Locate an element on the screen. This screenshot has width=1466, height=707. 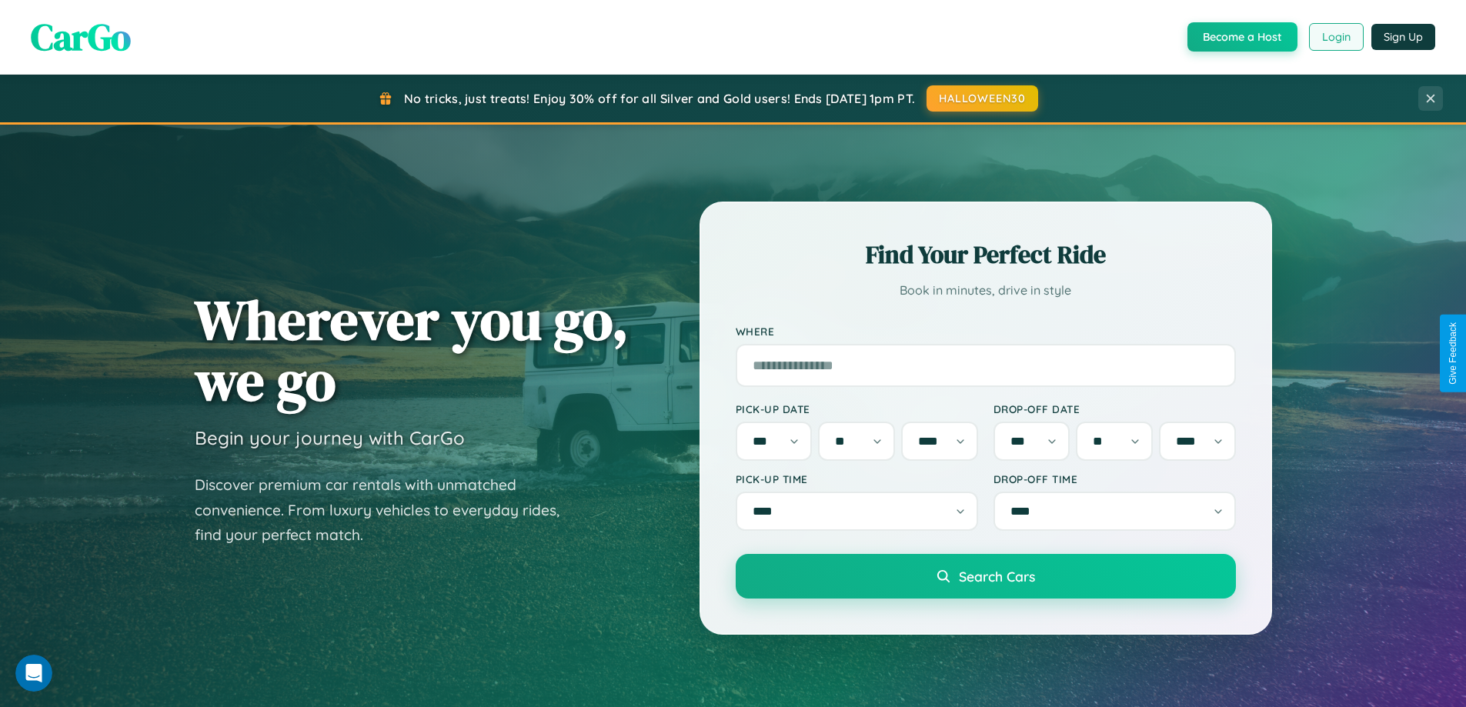
label: Drop-off Date is located at coordinates (1114, 408).